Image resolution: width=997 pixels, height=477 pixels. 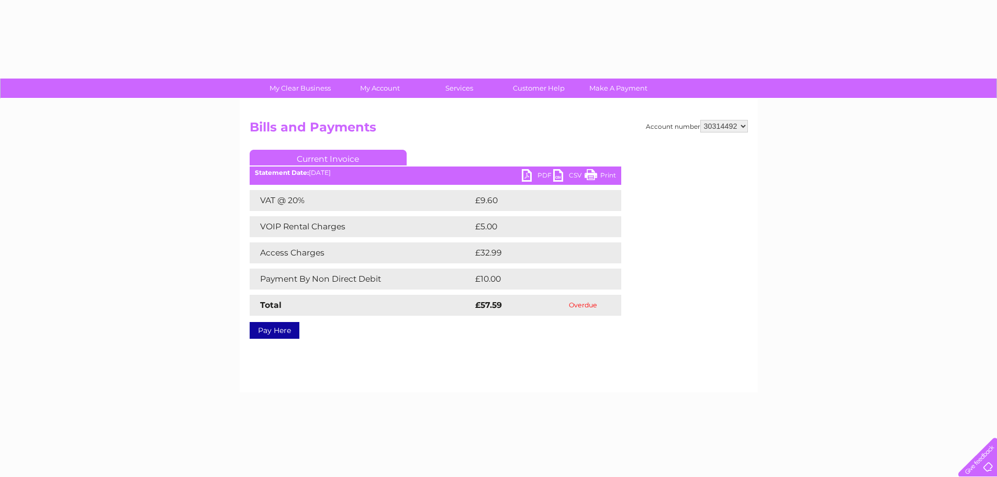 I want to click on div: Account number, so click(x=697, y=126).